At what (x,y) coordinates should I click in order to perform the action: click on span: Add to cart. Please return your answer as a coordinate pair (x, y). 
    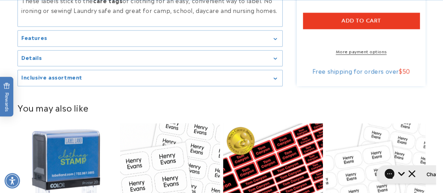
    Looking at the image, I should click on (361, 21).